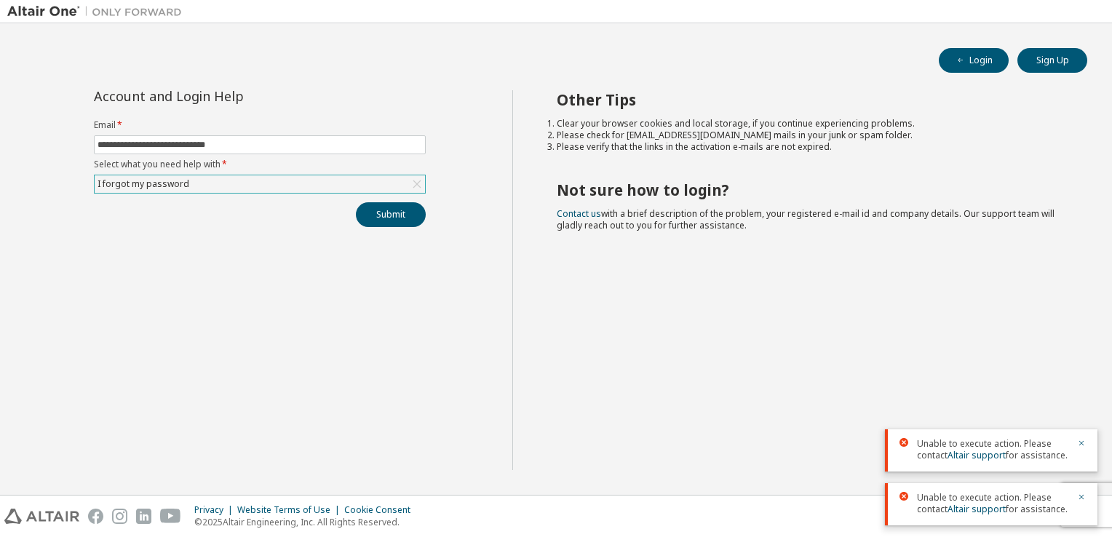 This screenshot has width=1112, height=537. What do you see at coordinates (809, 147) in the screenshot?
I see `li: Please verify that the links in the activation e-mails are not expired.` at bounding box center [809, 147].